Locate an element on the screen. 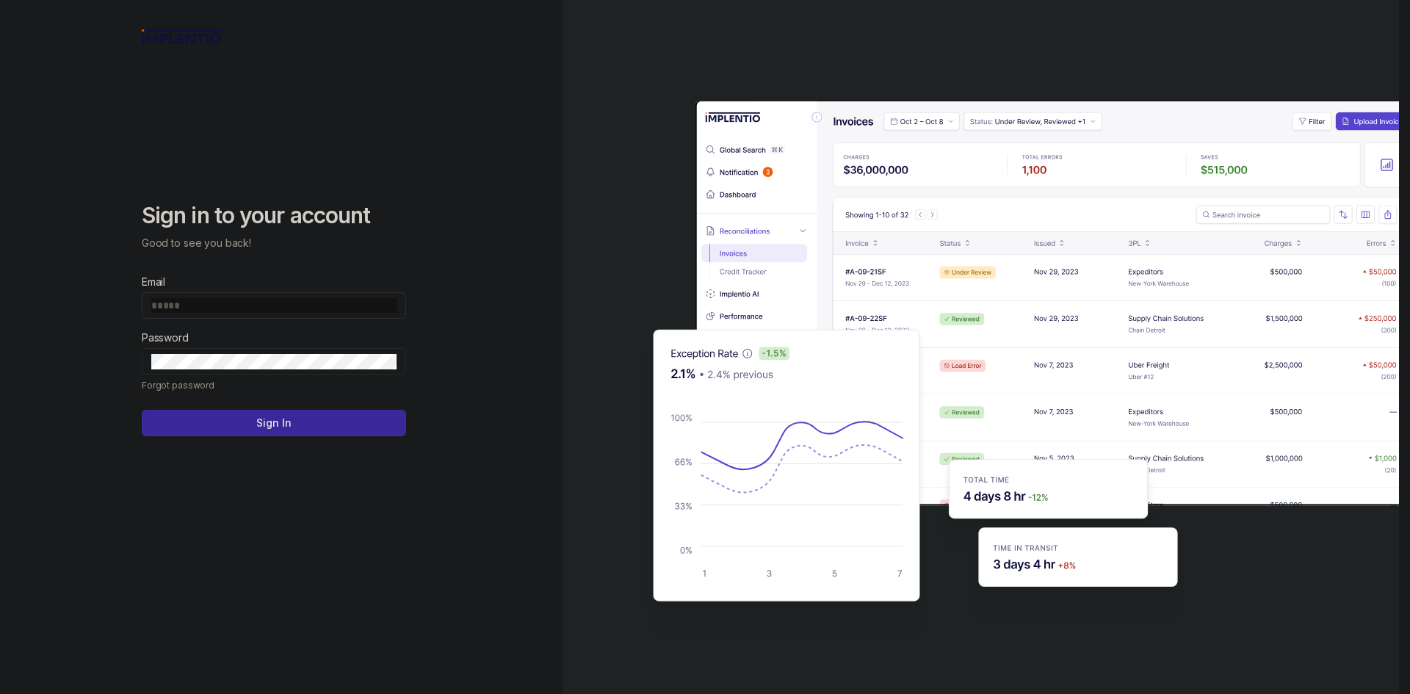 This screenshot has height=694, width=1410. button: Sign In is located at coordinates (274, 423).